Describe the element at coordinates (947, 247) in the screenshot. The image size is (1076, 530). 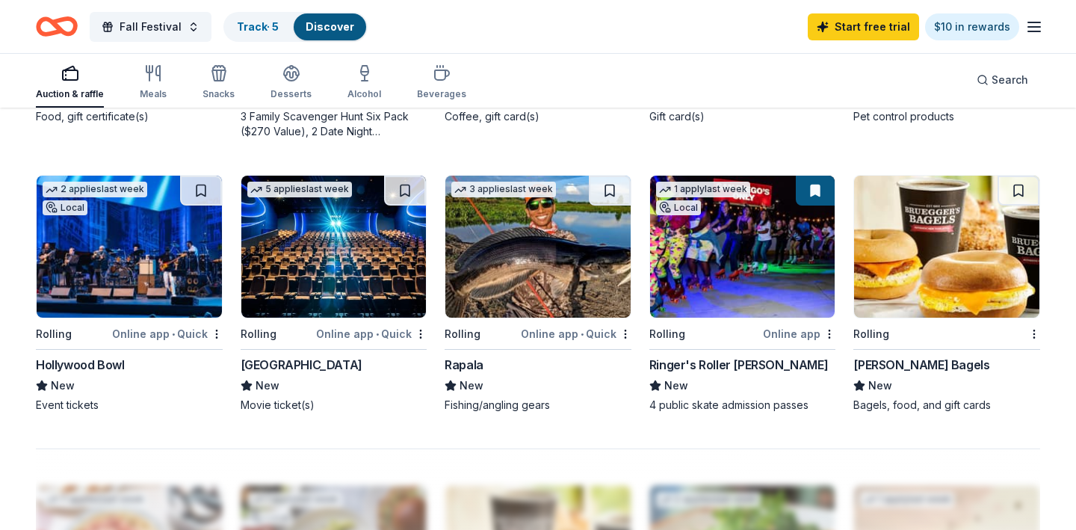
I see `img: Image for Bruegger's Bagels` at that location.